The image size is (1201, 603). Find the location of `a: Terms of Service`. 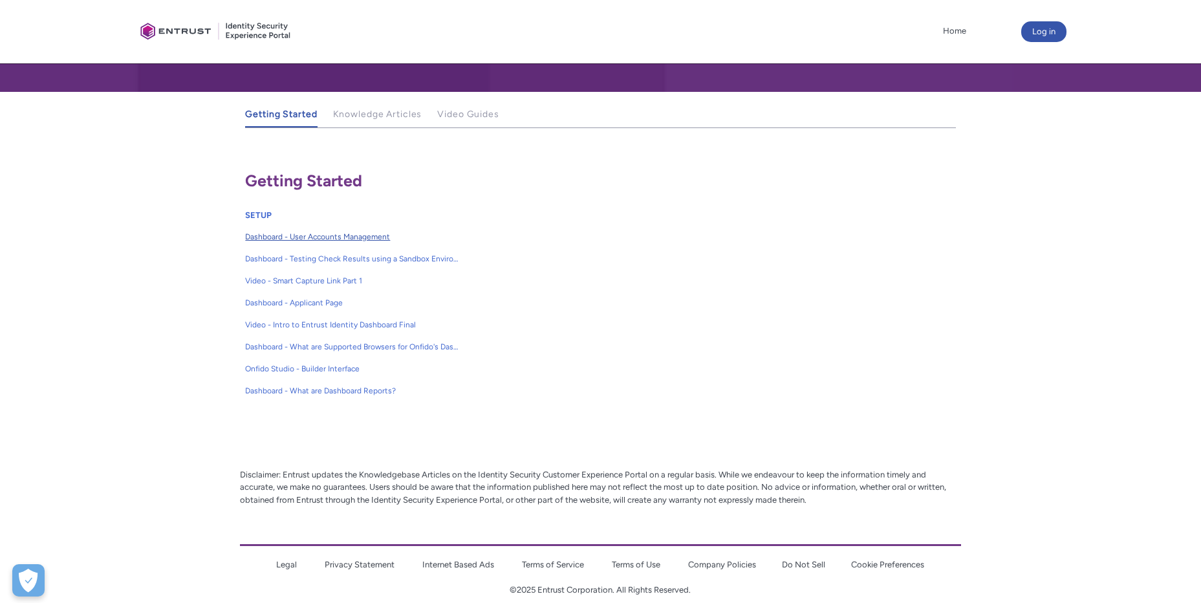

a: Terms of Service is located at coordinates (553, 564).